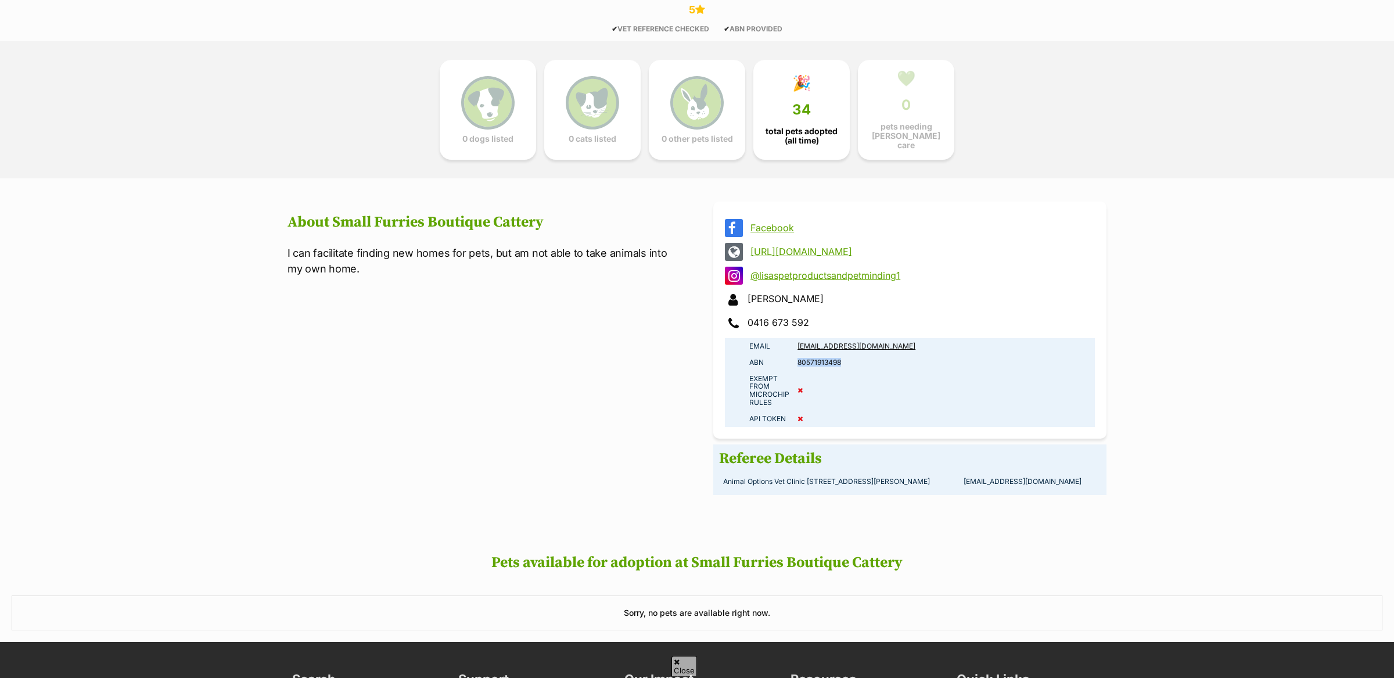 The height and width of the screenshot is (678, 1394). I want to click on a: @lisaspetproductsandpetminding1, so click(920, 275).